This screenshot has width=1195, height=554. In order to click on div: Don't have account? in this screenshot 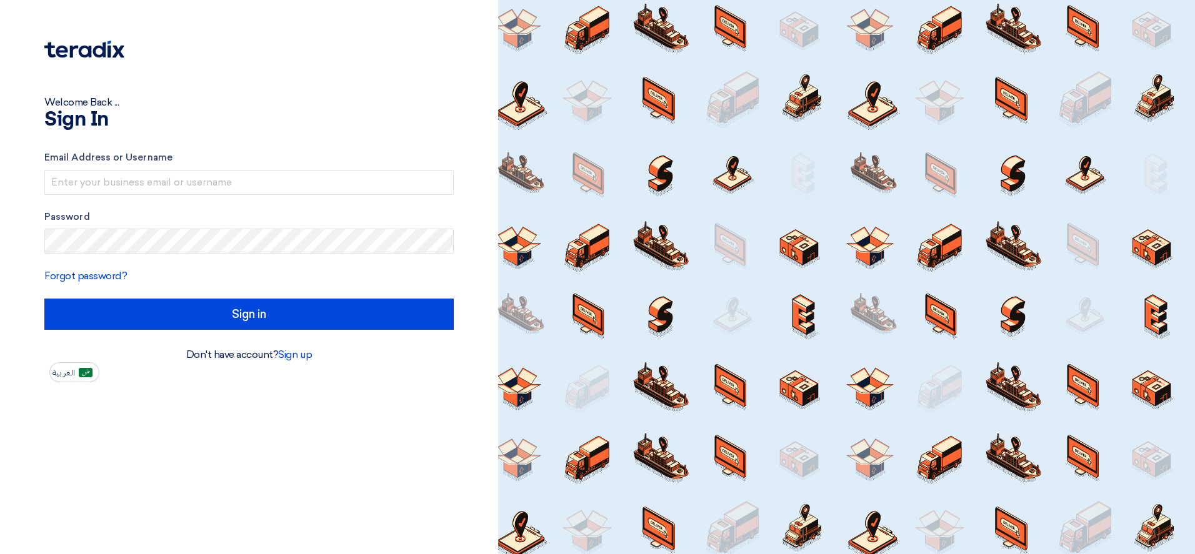, I will do `click(249, 355)`.